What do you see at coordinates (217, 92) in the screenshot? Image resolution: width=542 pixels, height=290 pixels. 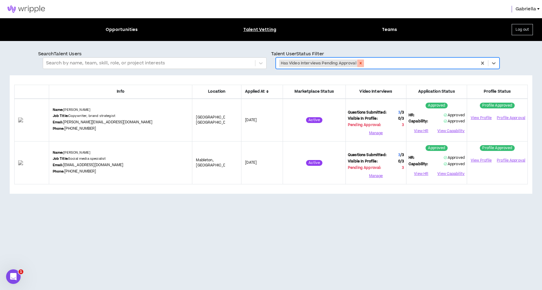 I see `th: Location` at bounding box center [217, 92].